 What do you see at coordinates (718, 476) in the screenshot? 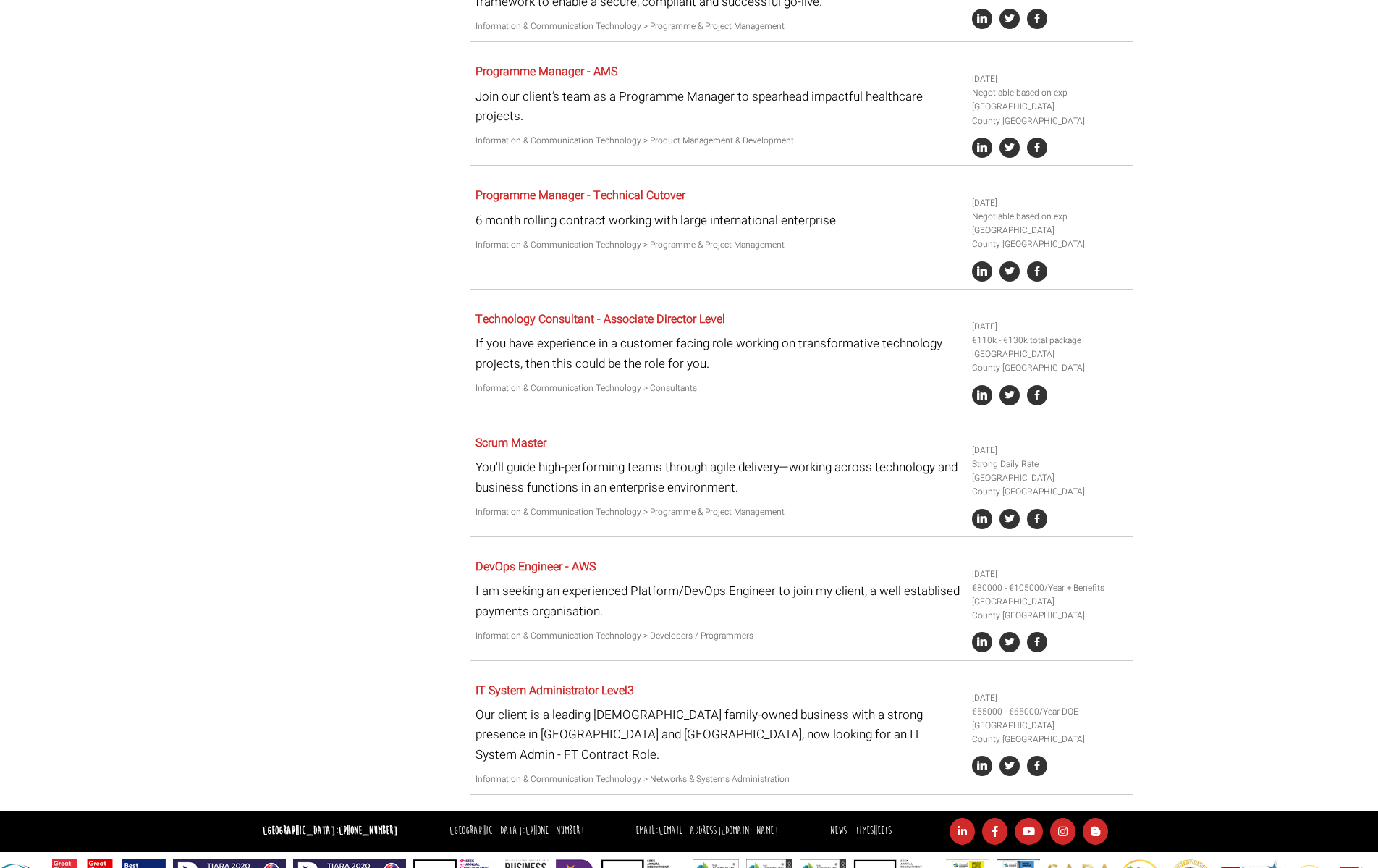
I see `p: You'll guide high-performing teams through agile delivery—working across technology and business ...` at bounding box center [718, 476].